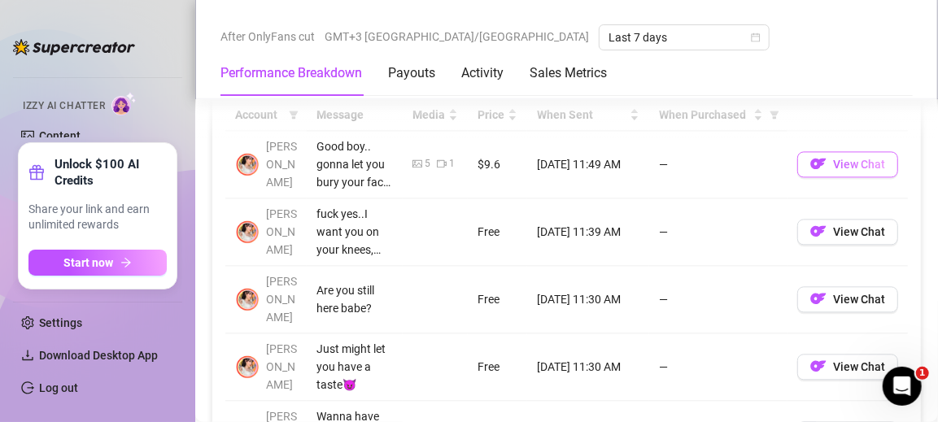  What do you see at coordinates (60, 323) in the screenshot?
I see `a: Settings` at bounding box center [60, 323].